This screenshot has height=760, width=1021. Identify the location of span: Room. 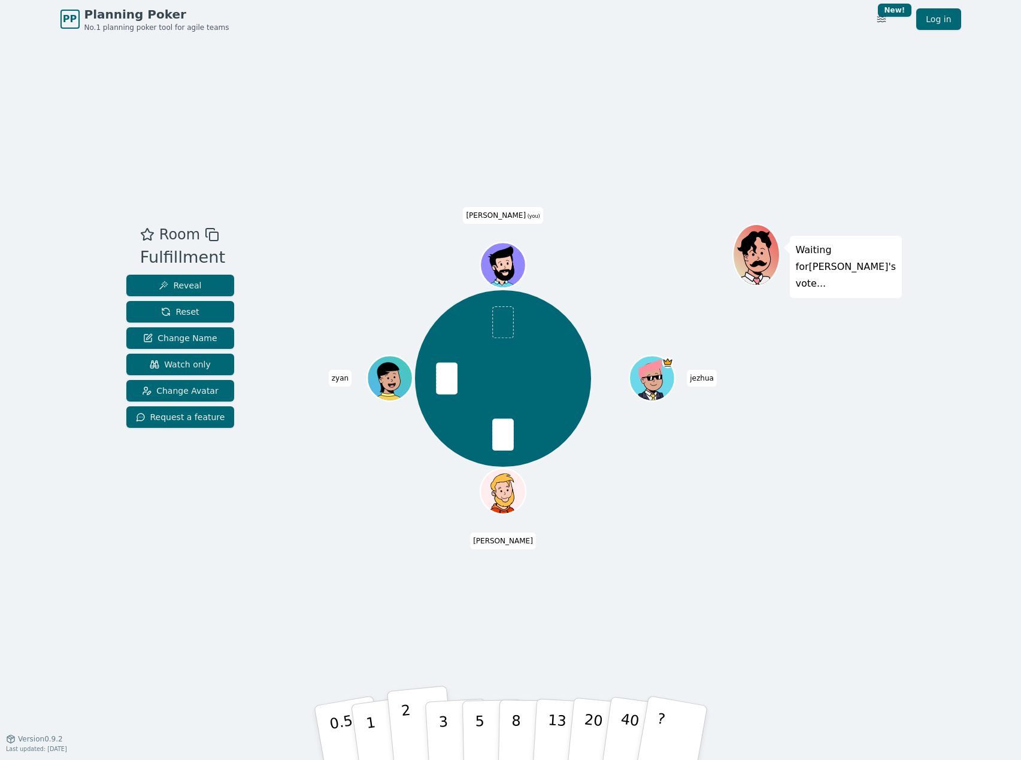
(180, 235).